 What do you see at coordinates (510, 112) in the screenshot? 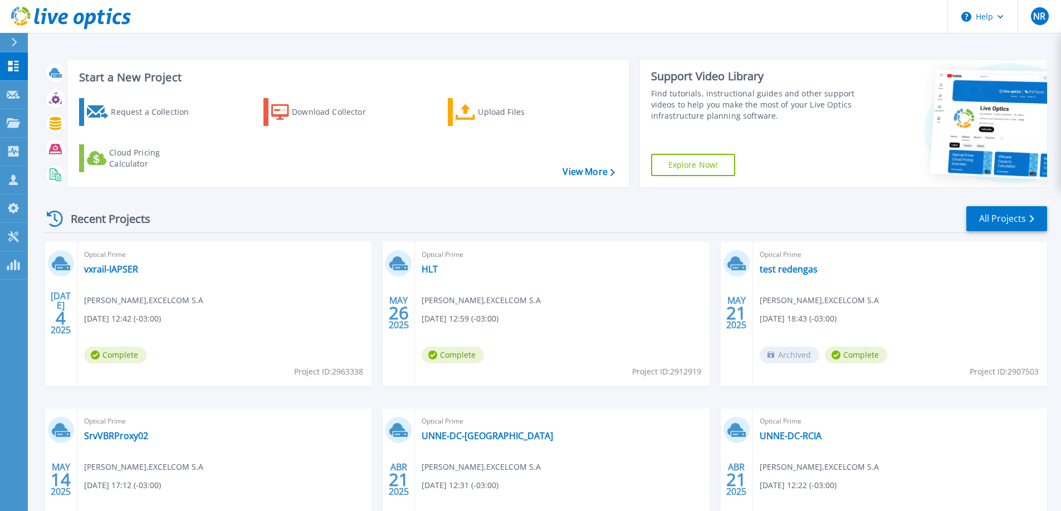
I see `a: Upload Files` at bounding box center [510, 112].